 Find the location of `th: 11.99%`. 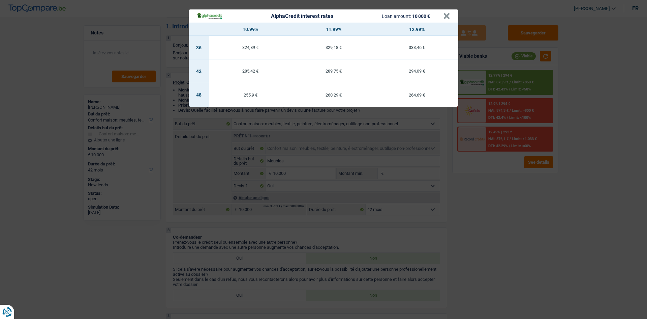

th: 11.99% is located at coordinates (334, 29).